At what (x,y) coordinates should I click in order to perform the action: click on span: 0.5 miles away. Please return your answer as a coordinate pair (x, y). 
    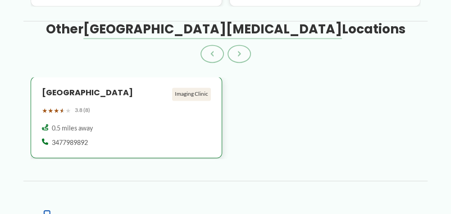
    Looking at the image, I should click on (72, 128).